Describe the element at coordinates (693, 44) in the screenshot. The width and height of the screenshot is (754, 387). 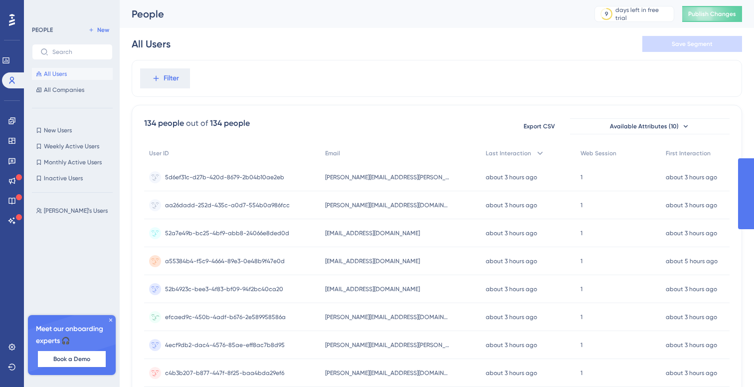
I see `button: Save Segment` at that location.